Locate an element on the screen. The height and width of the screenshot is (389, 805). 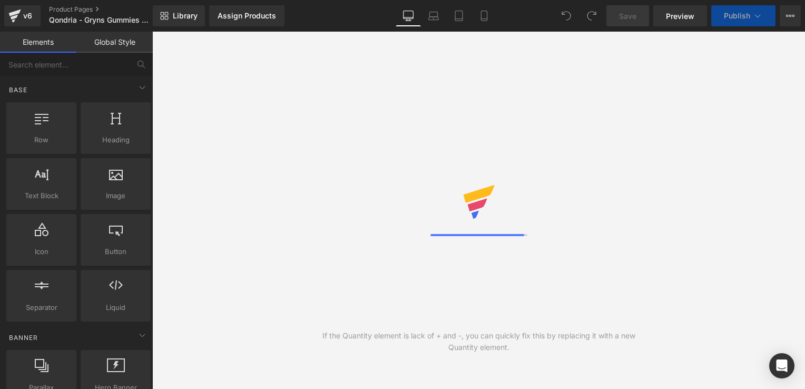
button: Undo is located at coordinates (566, 16).